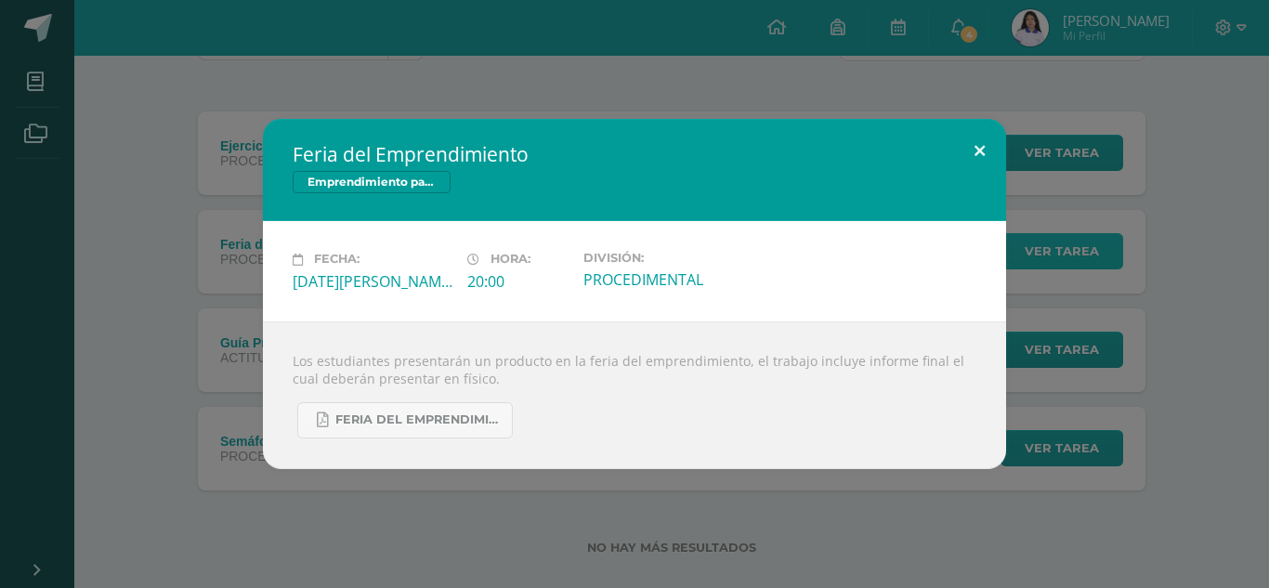  Describe the element at coordinates (980, 151) in the screenshot. I see `button: Close (Esc)` at that location.